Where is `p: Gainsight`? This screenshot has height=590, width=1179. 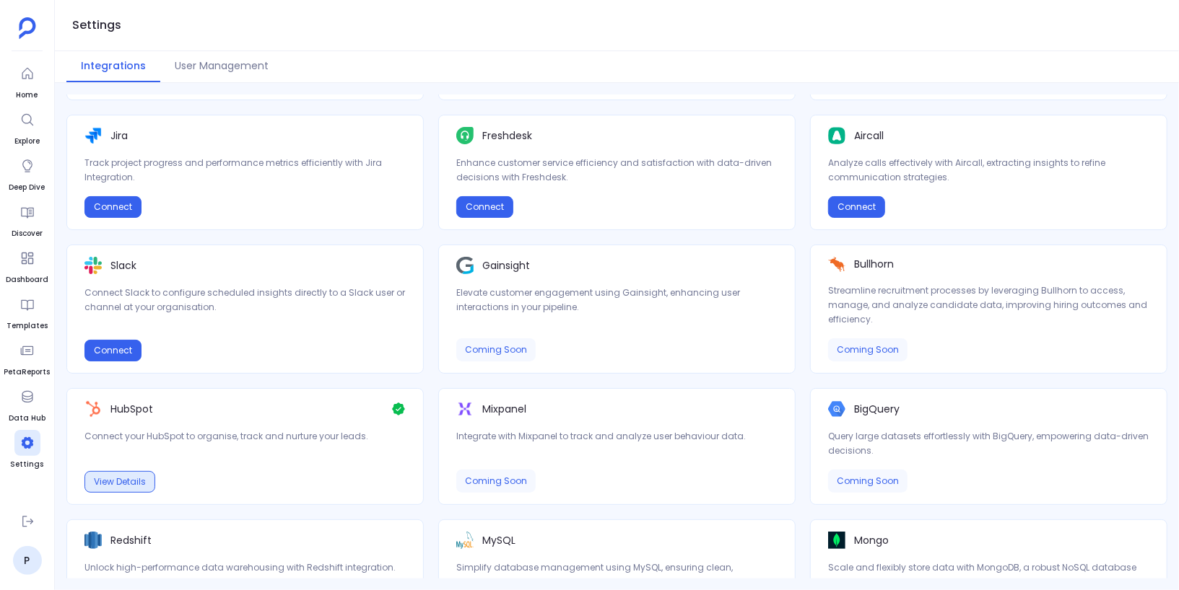 p: Gainsight is located at coordinates (506, 266).